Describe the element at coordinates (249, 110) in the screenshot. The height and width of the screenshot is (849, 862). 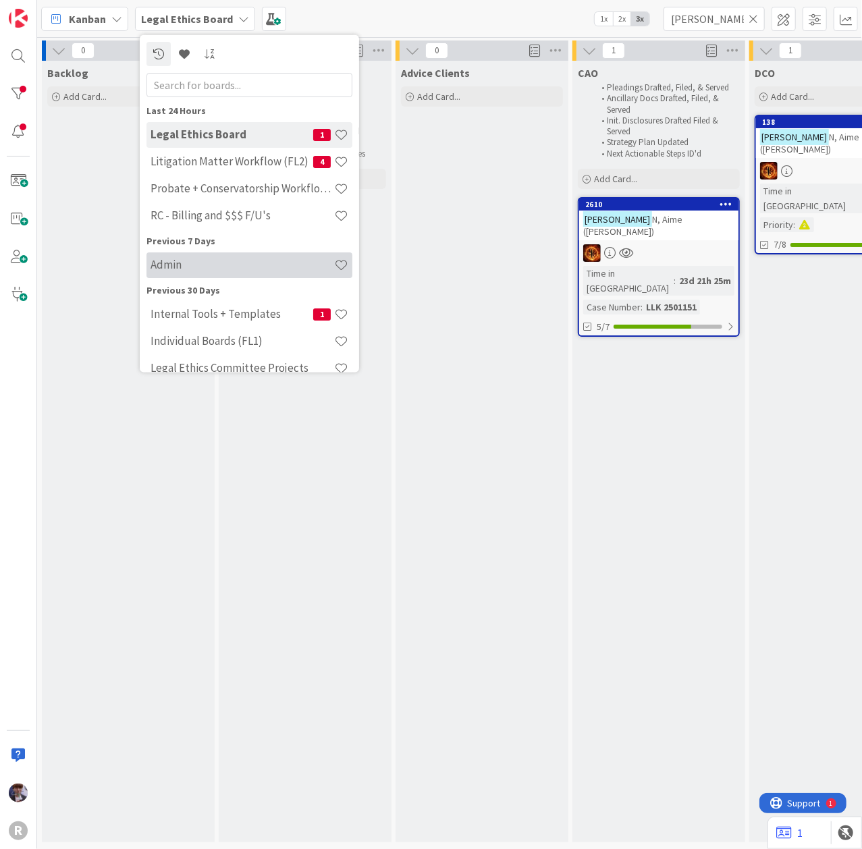
I see `div: Last 24 Hours` at that location.